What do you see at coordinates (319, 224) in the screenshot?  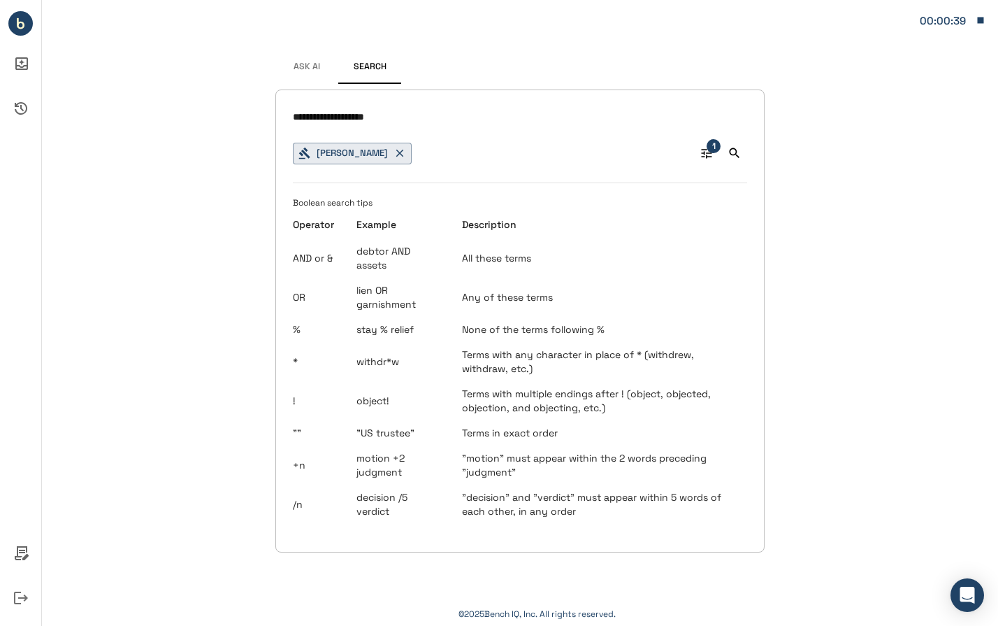 I see `th: Operator` at bounding box center [319, 224].